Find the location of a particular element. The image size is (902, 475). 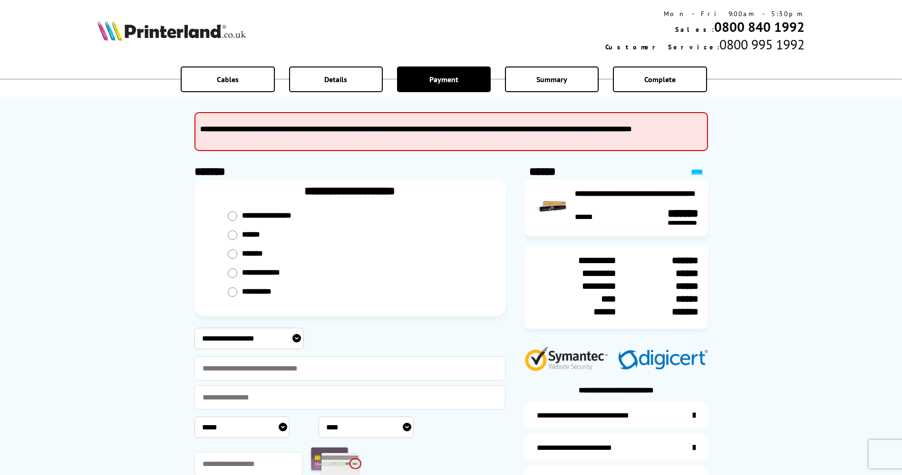

a: 0800 840 1992 is located at coordinates (759, 27).